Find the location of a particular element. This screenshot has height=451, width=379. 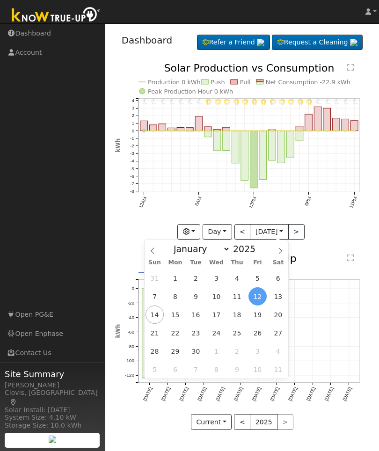

i: 10PM - Clear is located at coordinates (346, 102).